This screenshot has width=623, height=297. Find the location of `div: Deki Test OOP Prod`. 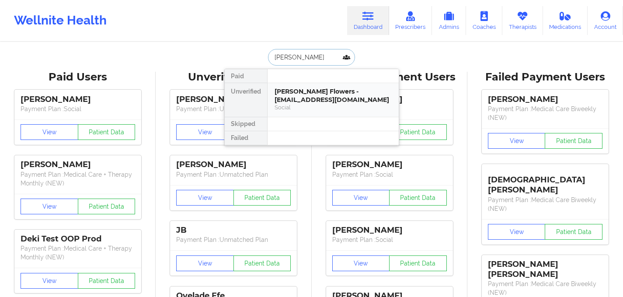

div: Deki Test OOP Prod is located at coordinates (78, 239).